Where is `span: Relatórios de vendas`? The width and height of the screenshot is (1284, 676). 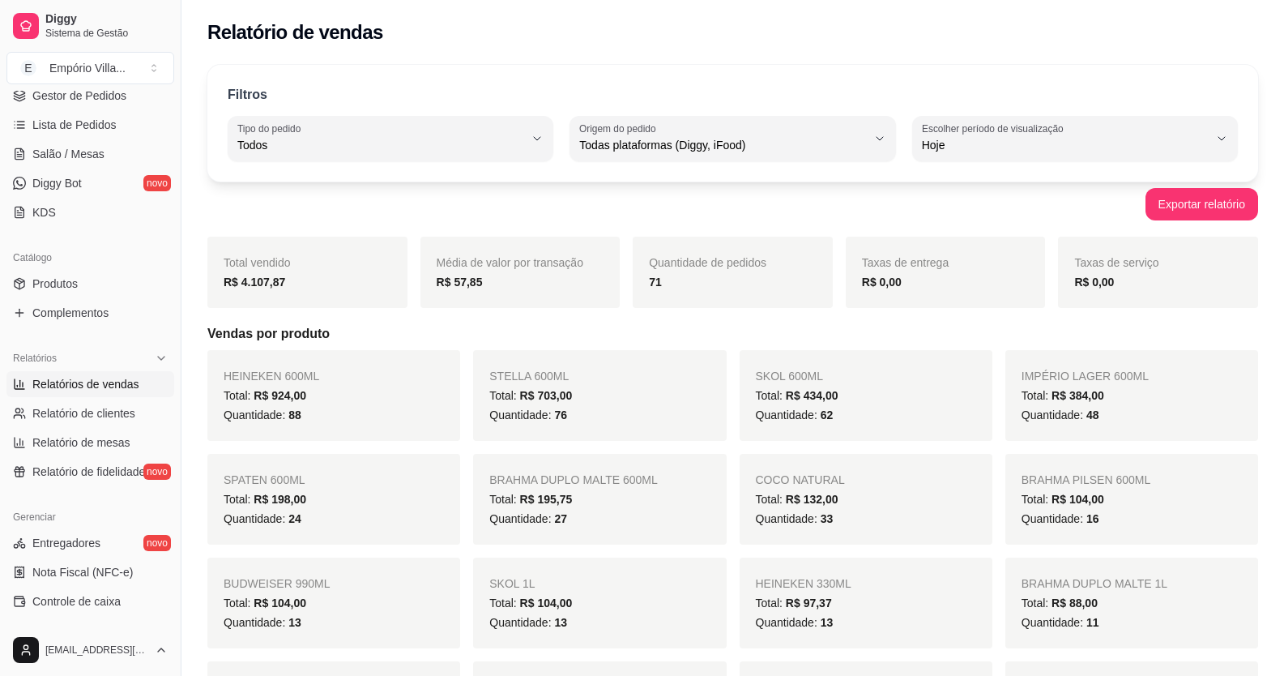
span: Relatórios de vendas is located at coordinates (86, 384).